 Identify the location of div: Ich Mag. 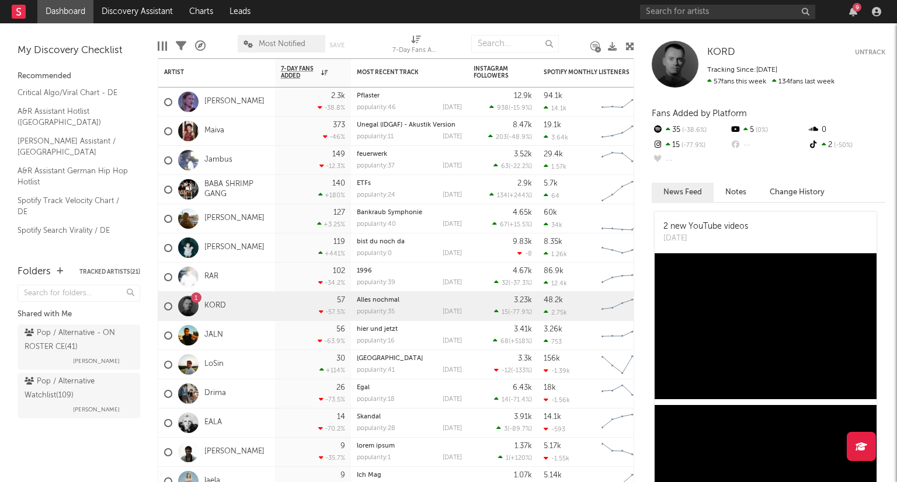
(409, 475).